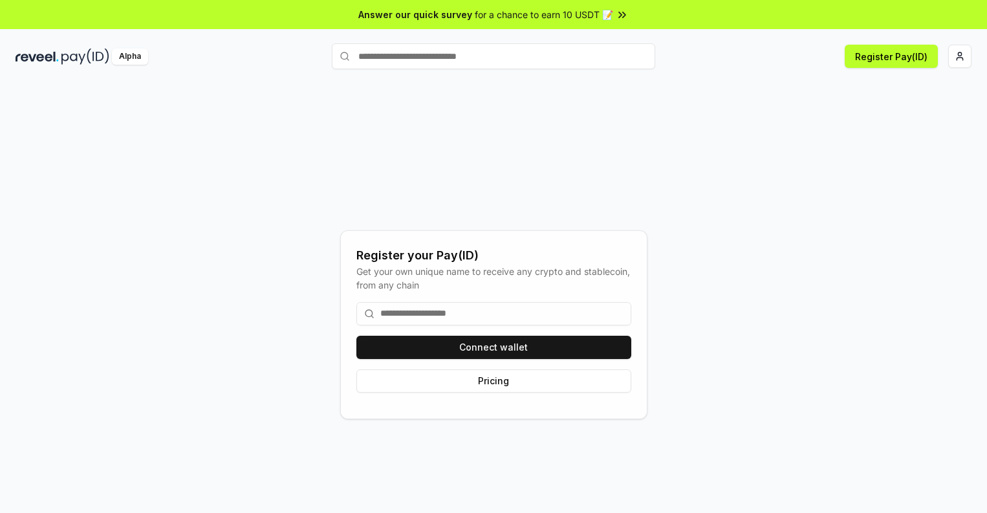 The image size is (987, 513). I want to click on button: Connect wallet, so click(493, 347).